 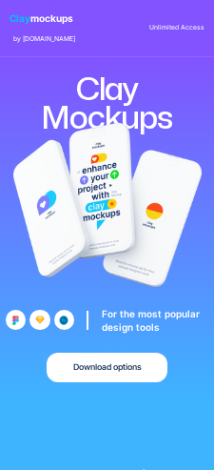 What do you see at coordinates (41, 18) in the screenshot?
I see `h2: Clay` at bounding box center [41, 18].